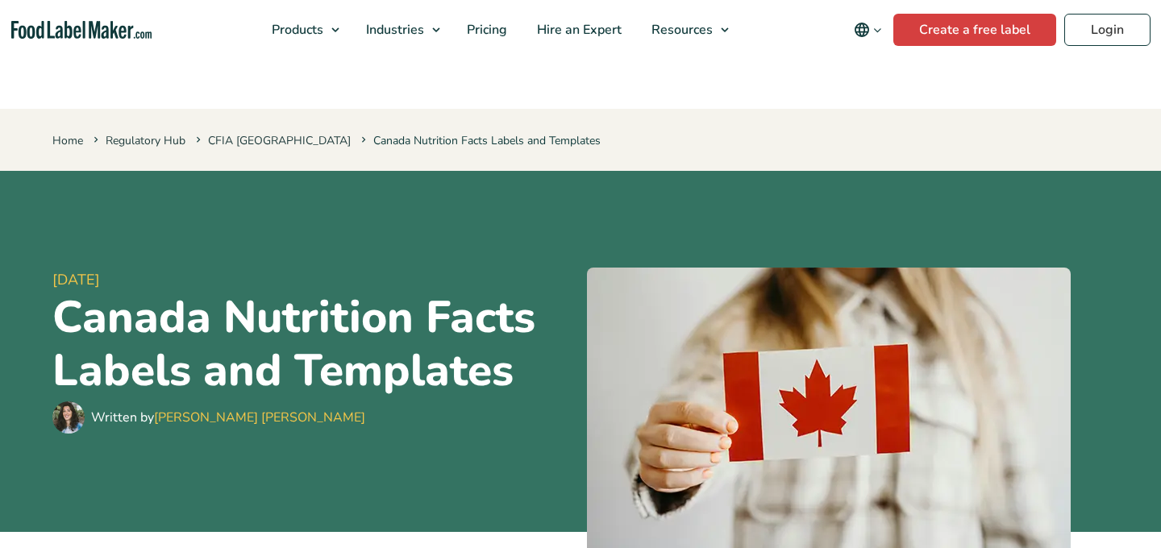  What do you see at coordinates (393, 30) in the screenshot?
I see `span: Industries` at bounding box center [393, 30].